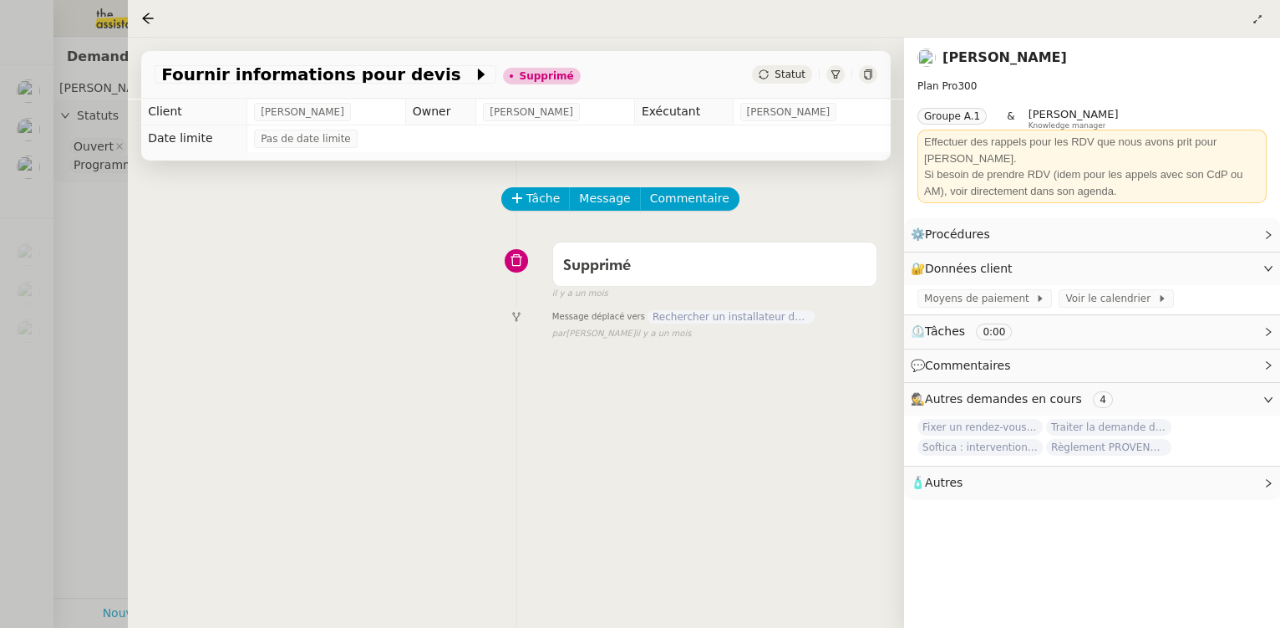  Describe the element at coordinates (194, 139) in the screenshot. I see `td: Date limite` at that location.